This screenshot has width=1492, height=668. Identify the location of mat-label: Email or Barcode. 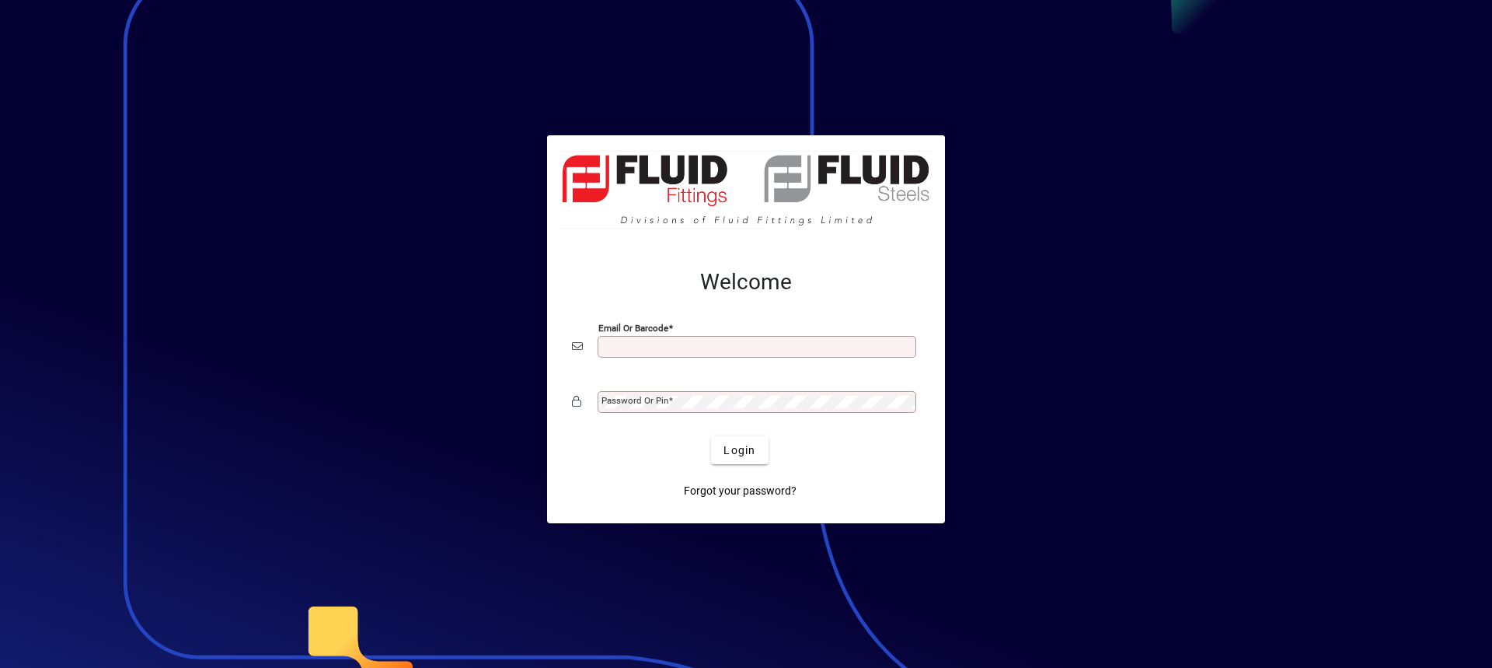
(633, 328).